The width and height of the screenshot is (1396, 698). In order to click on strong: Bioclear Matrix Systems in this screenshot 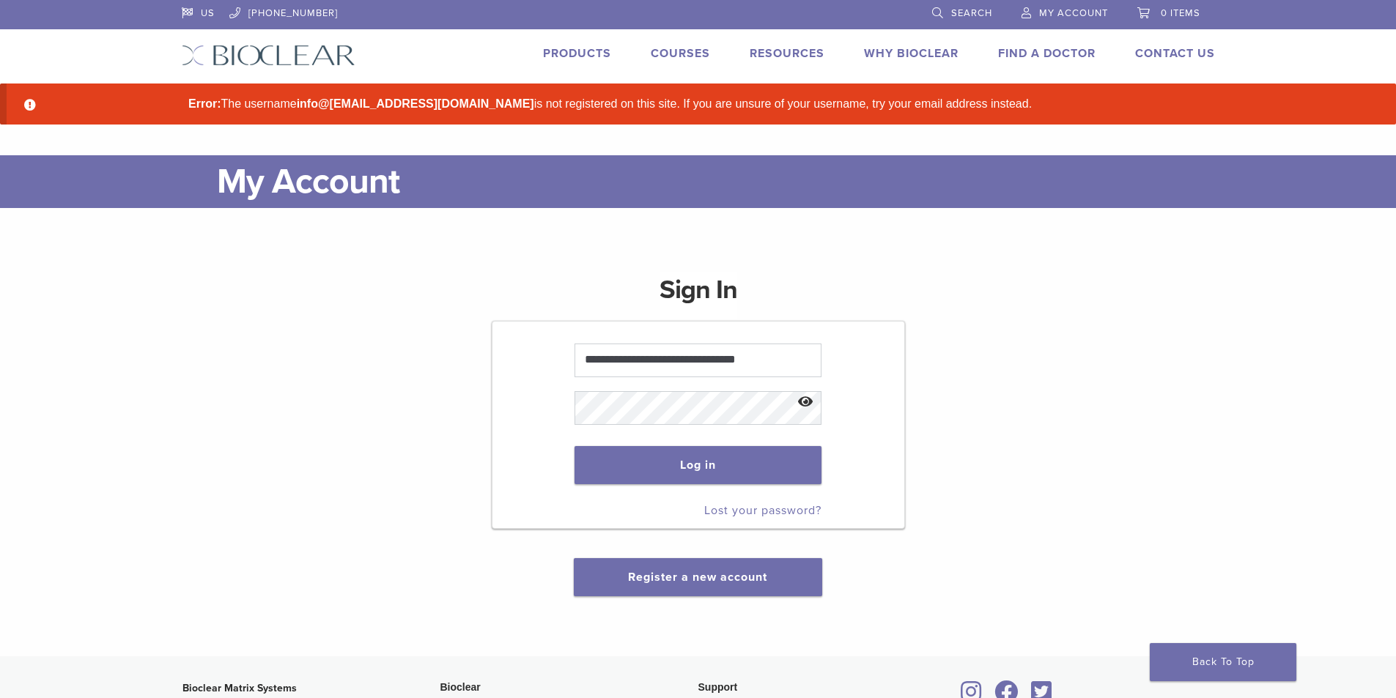, I will do `click(240, 688)`.